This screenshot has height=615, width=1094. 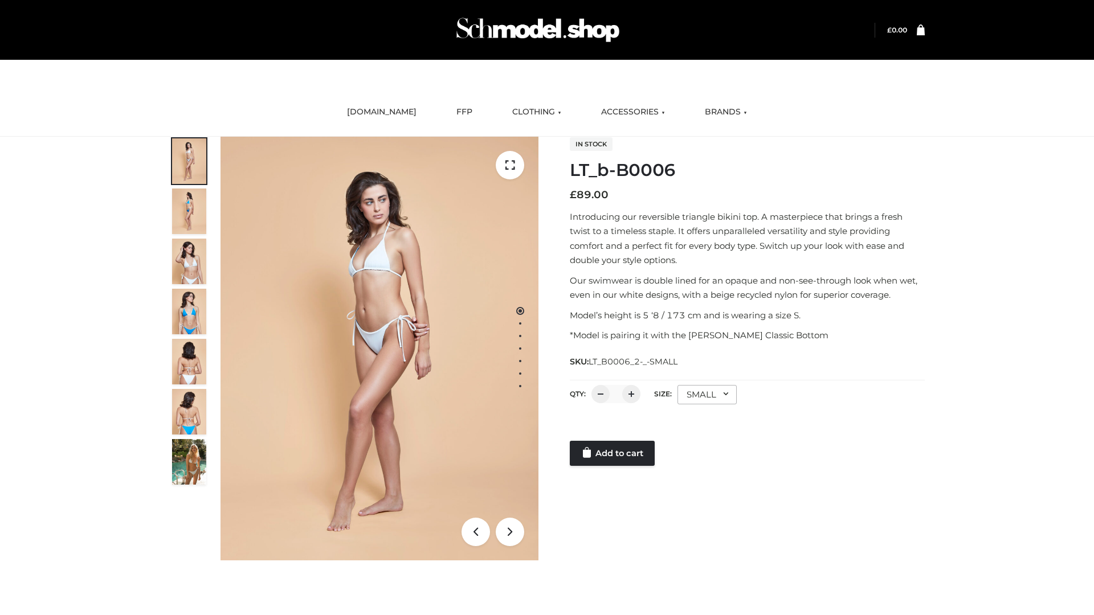 I want to click on a: CLOTHING, so click(x=537, y=112).